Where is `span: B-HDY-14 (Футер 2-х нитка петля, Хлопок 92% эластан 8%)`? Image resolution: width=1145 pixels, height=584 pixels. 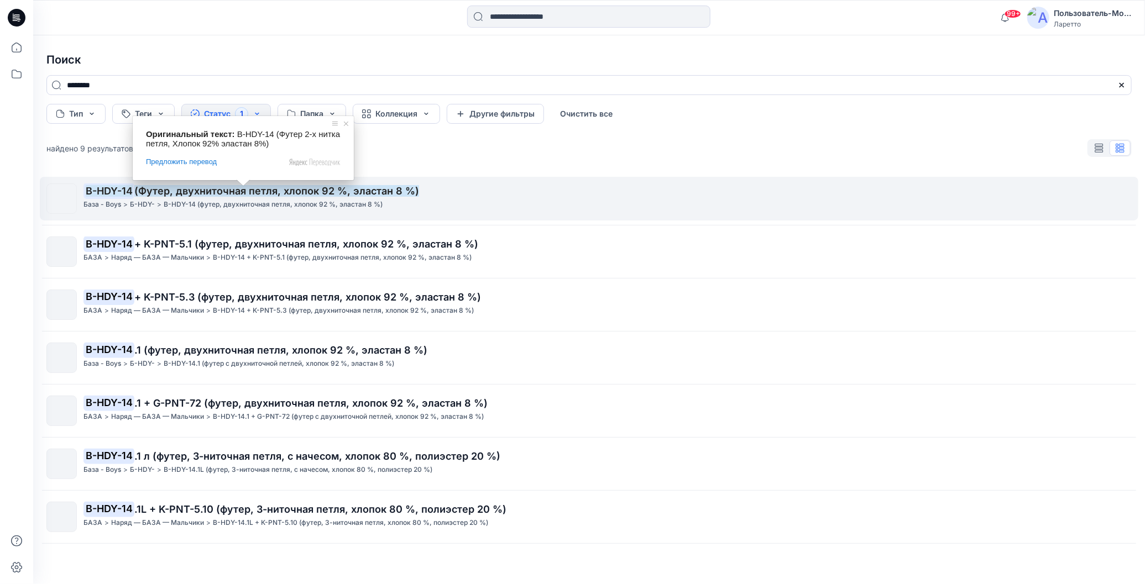 span: B-HDY-14 (Футер 2-х нитка петля, Хлопок 92% эластан 8%) is located at coordinates (244, 139).